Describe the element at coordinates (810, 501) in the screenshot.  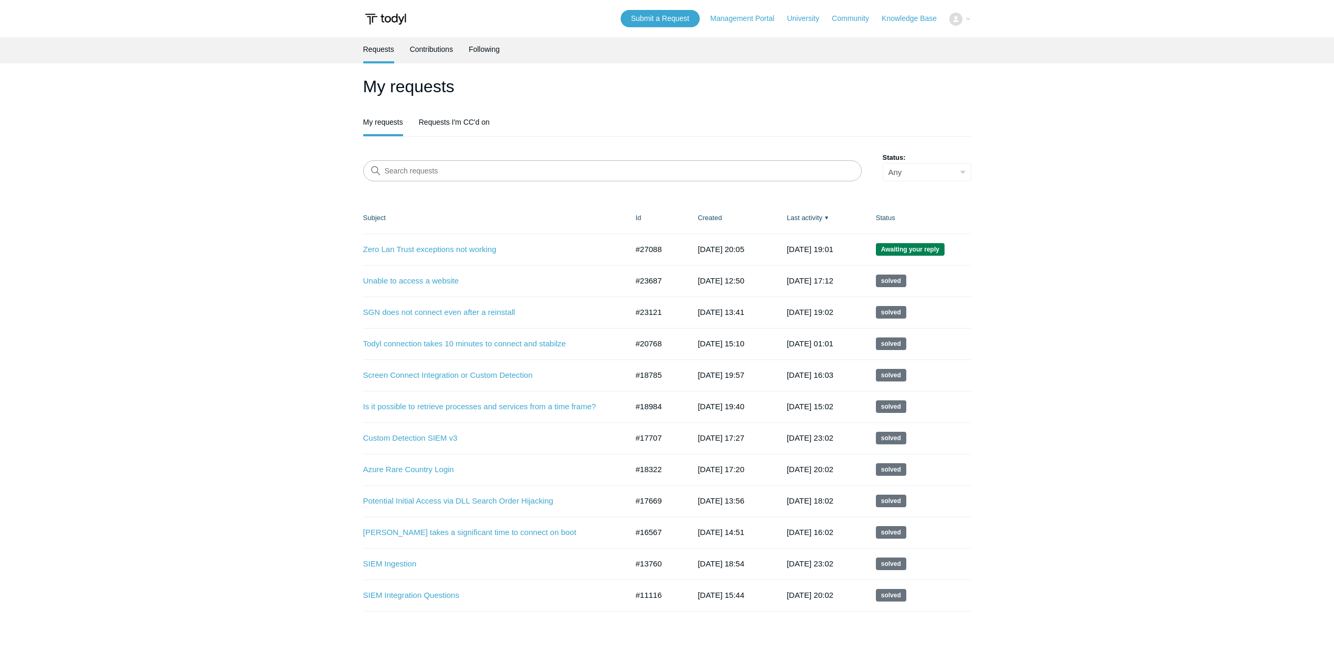
I see `time: 2024-06-04T18:02:44+00:00` at that location.